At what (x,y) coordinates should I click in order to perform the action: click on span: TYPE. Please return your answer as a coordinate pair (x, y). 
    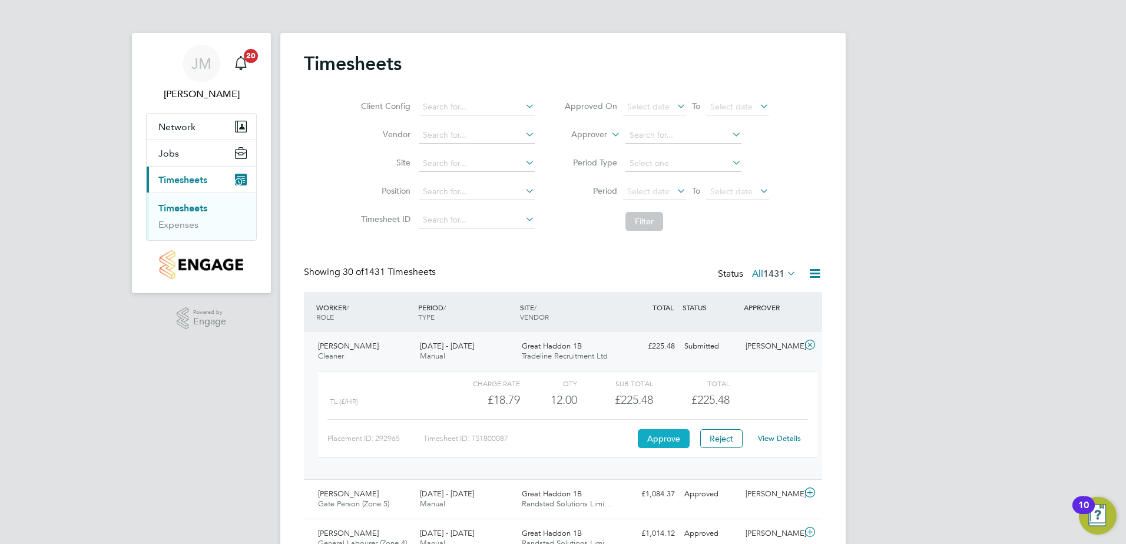
    Looking at the image, I should click on (426, 317).